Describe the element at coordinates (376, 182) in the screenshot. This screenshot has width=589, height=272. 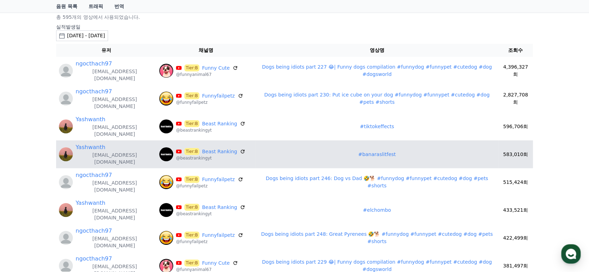
I see `a: Dogs being idiots part 246: Dog vs Dad 🤣🐕 #funnydog #funnypet #cutedog #dog #pets #shorts` at that location.